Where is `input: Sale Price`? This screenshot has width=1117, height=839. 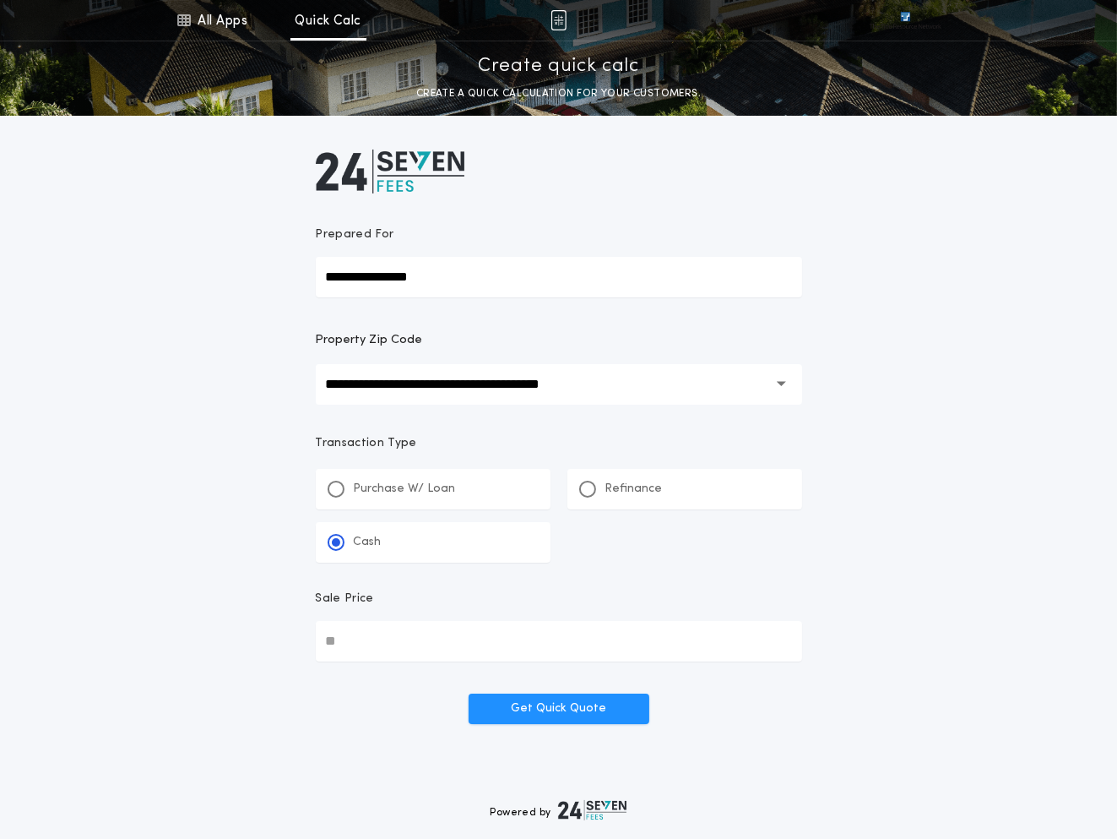
input: Sale Price is located at coordinates (559, 641).